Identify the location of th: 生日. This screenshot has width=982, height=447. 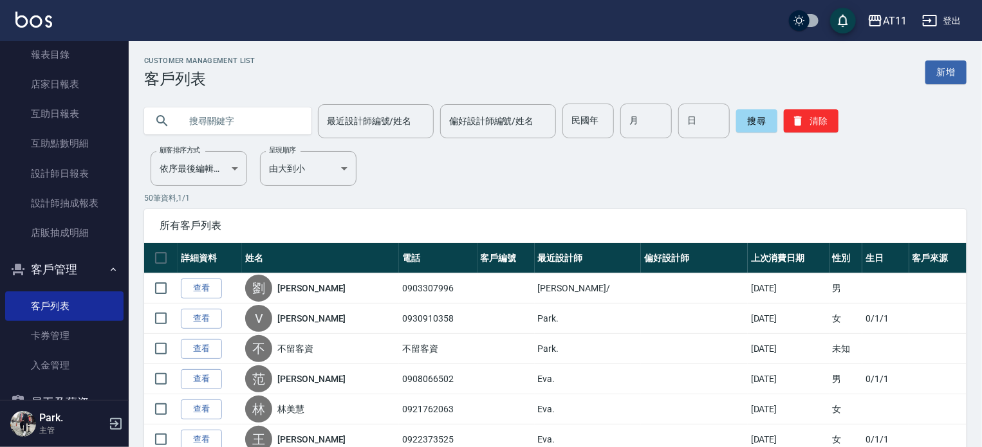
(885, 258).